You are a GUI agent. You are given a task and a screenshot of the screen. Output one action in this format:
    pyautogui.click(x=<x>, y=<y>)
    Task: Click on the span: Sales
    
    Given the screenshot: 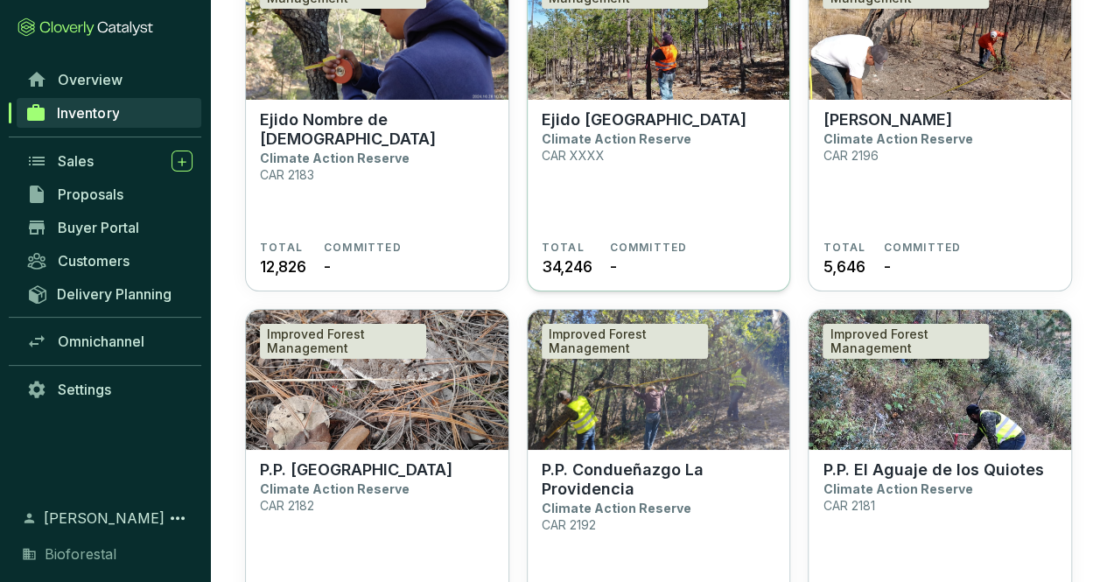 What is the action you would take?
    pyautogui.click(x=75, y=161)
    